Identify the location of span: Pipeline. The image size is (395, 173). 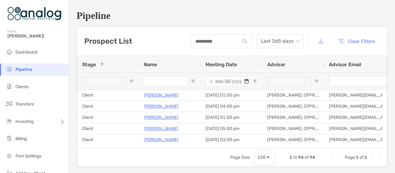
(24, 69).